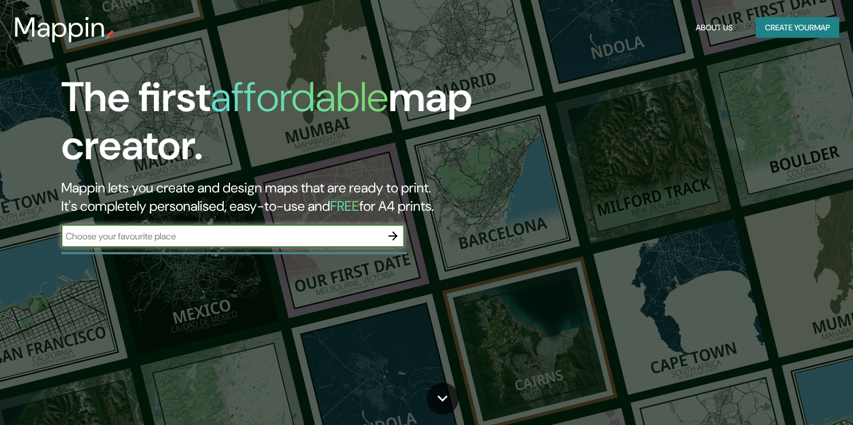  Describe the element at coordinates (221, 236) in the screenshot. I see `input: Choose your favourite place` at that location.